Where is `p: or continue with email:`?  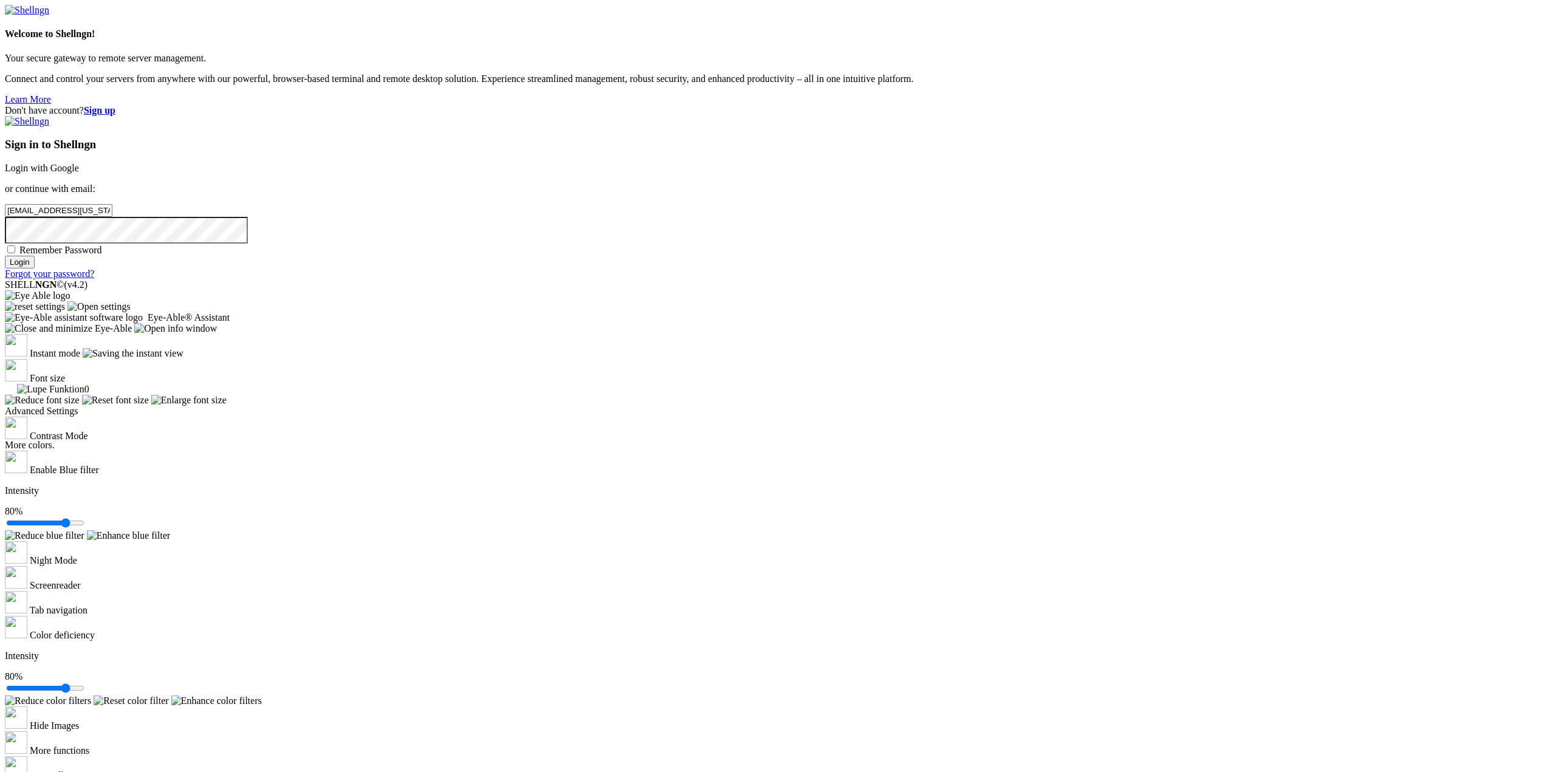 p: or continue with email: is located at coordinates (778, 189).